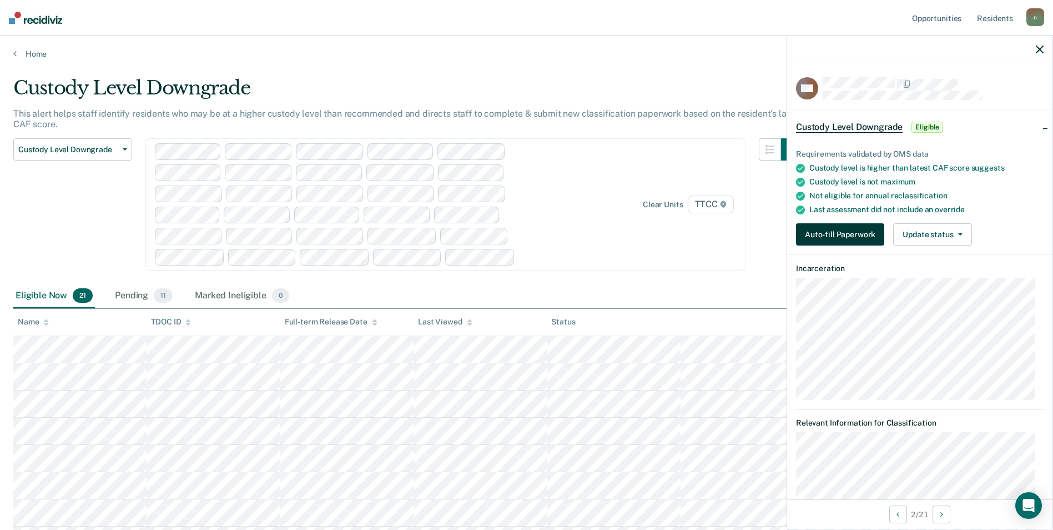 This screenshot has height=530, width=1053. What do you see at coordinates (840, 234) in the screenshot?
I see `button: Auto-fill Paperwork` at bounding box center [840, 234].